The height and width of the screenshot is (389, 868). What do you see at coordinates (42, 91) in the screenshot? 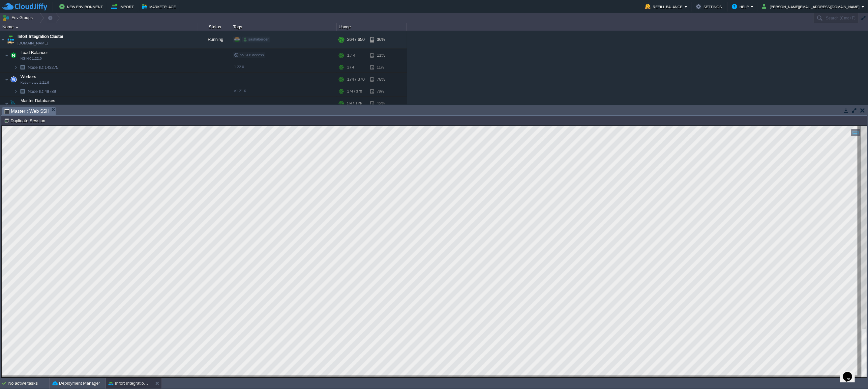
I see `span: 49789` at bounding box center [42, 91].